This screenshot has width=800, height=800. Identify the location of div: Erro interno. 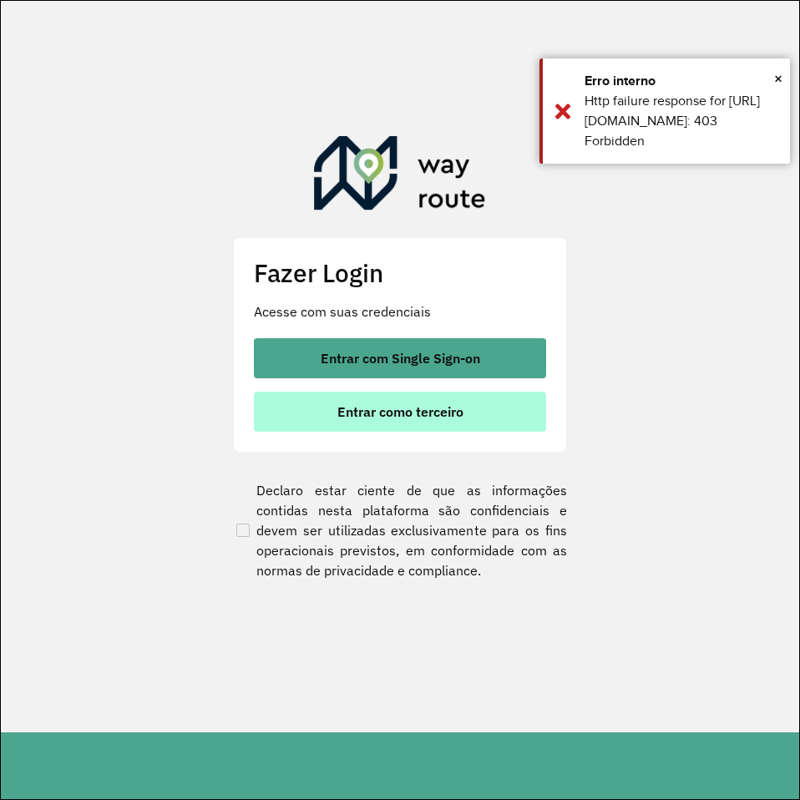
(680, 81).